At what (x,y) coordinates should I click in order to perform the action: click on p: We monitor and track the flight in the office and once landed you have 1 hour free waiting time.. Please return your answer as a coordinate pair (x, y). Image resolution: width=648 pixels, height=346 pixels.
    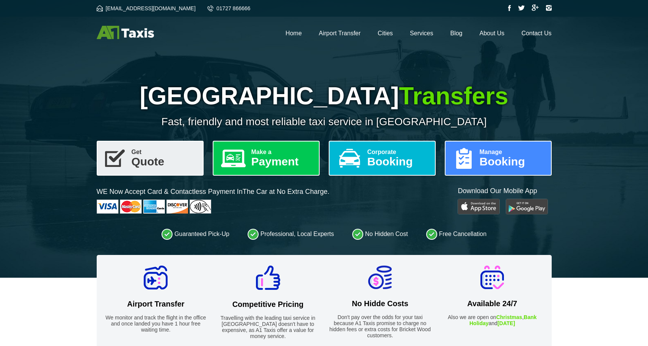
    Looking at the image, I should click on (156, 323).